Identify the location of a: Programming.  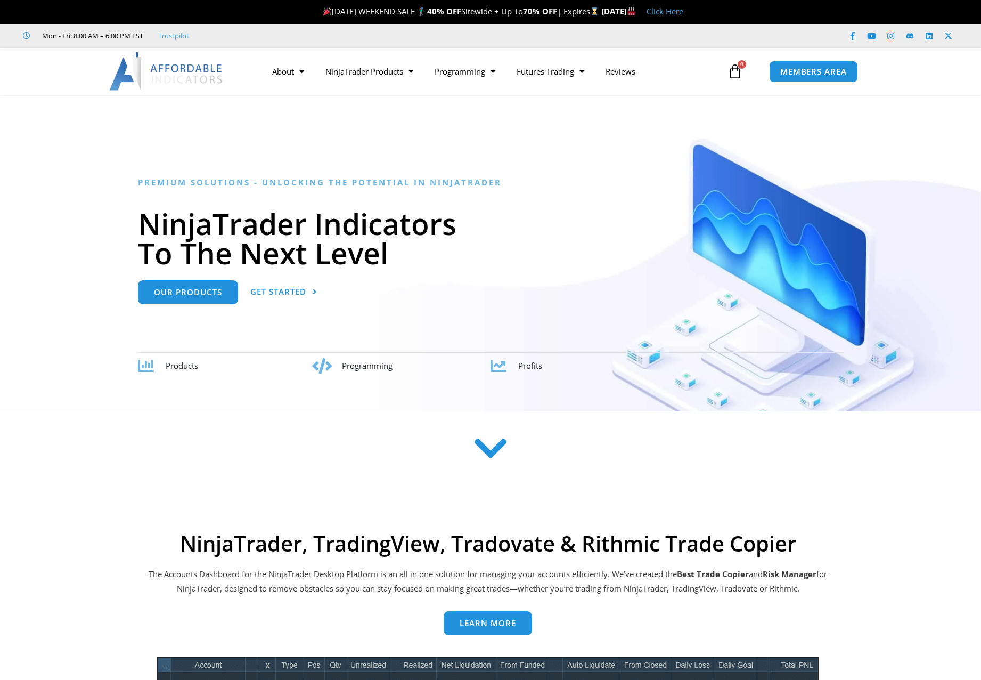
(465, 71).